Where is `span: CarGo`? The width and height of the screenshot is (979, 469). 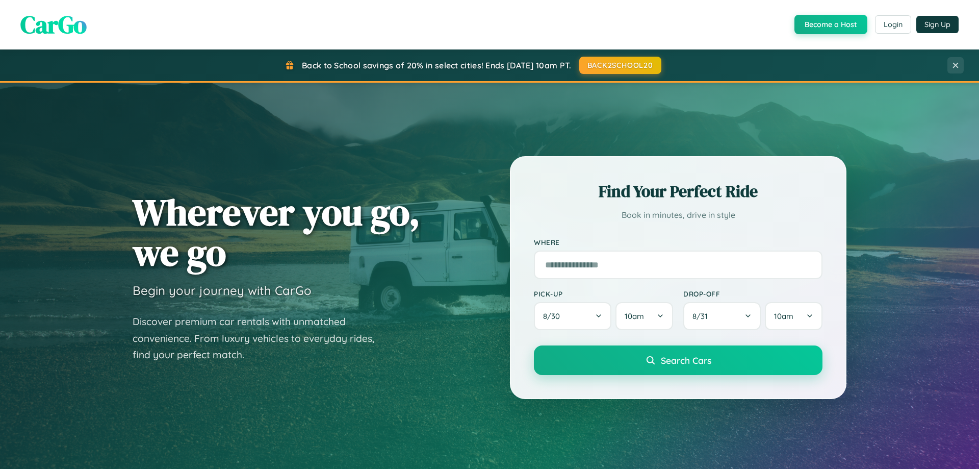
span: CarGo is located at coordinates (54, 24).